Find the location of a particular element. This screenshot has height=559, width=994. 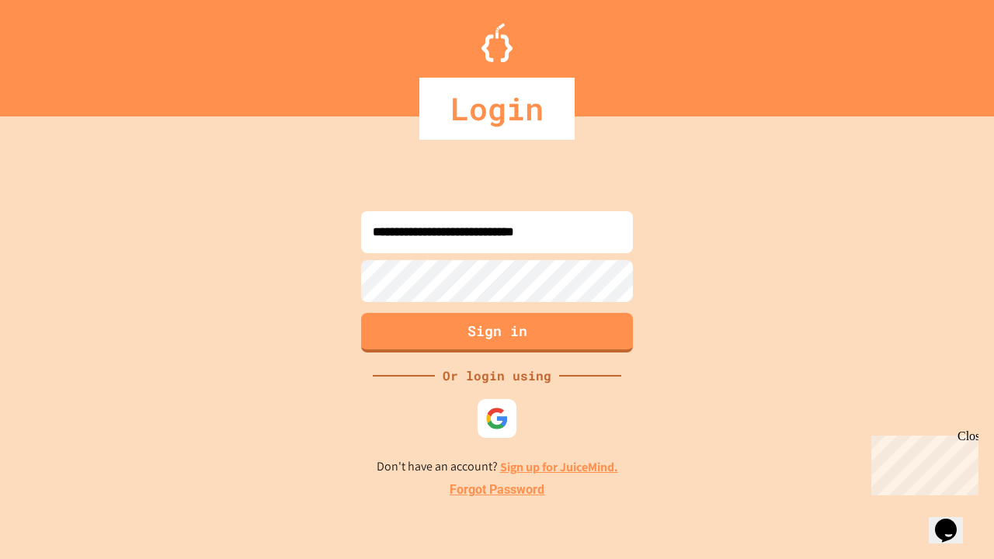

button: Sign in is located at coordinates (497, 332).